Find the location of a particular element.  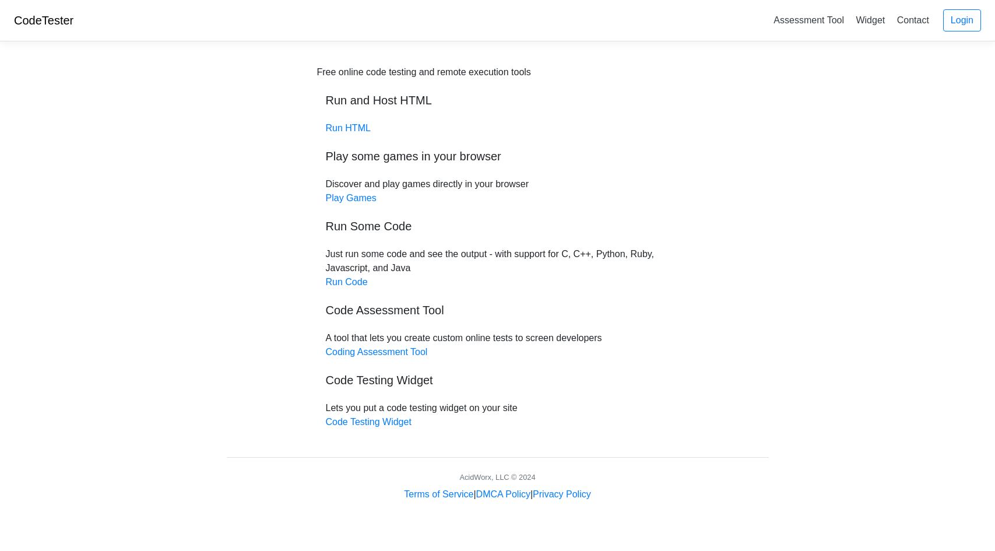

a: Assessment Tool is located at coordinates (808, 20).